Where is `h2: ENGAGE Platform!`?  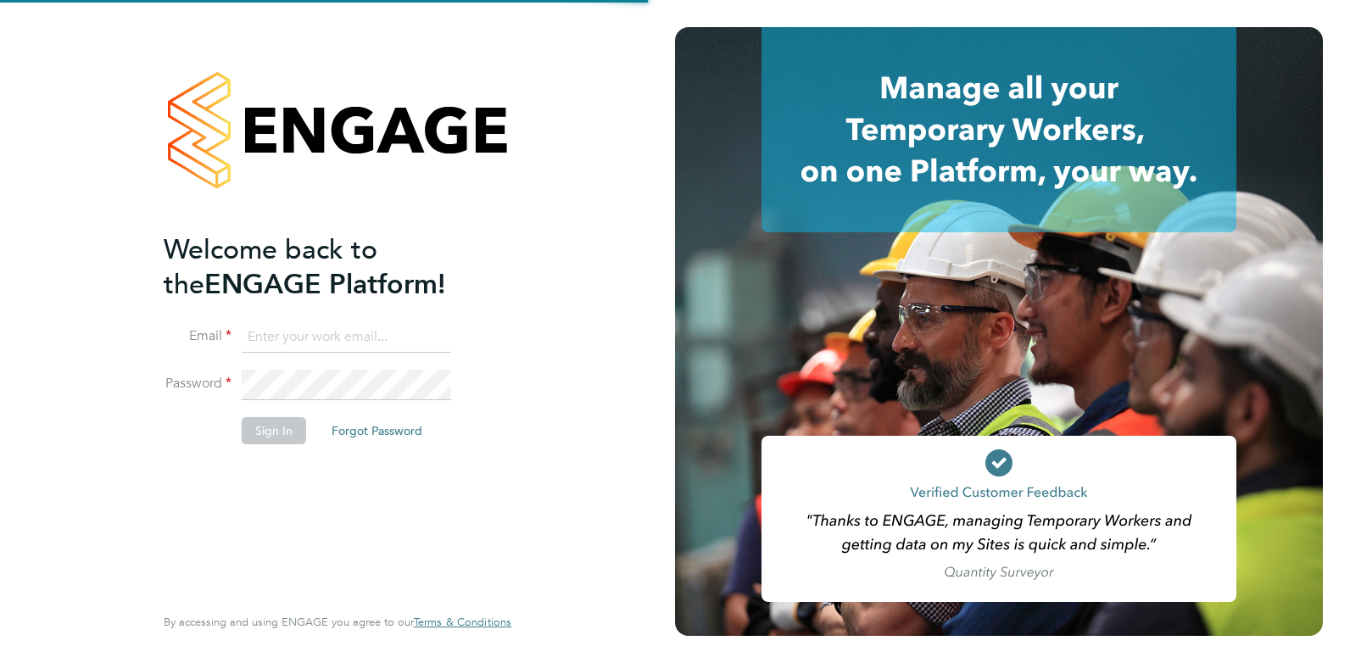
h2: ENGAGE Platform! is located at coordinates (329, 267).